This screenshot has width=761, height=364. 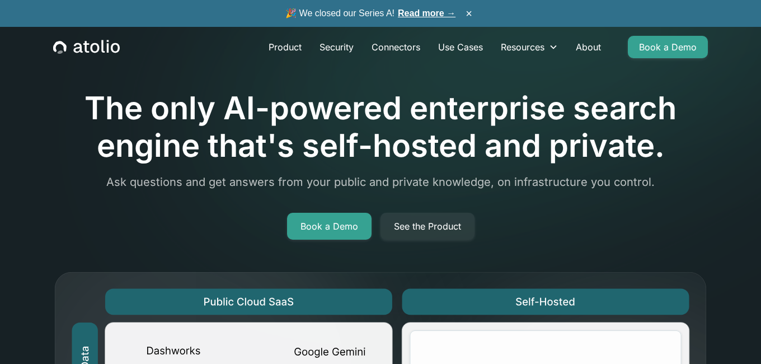 I want to click on a: Security, so click(x=336, y=47).